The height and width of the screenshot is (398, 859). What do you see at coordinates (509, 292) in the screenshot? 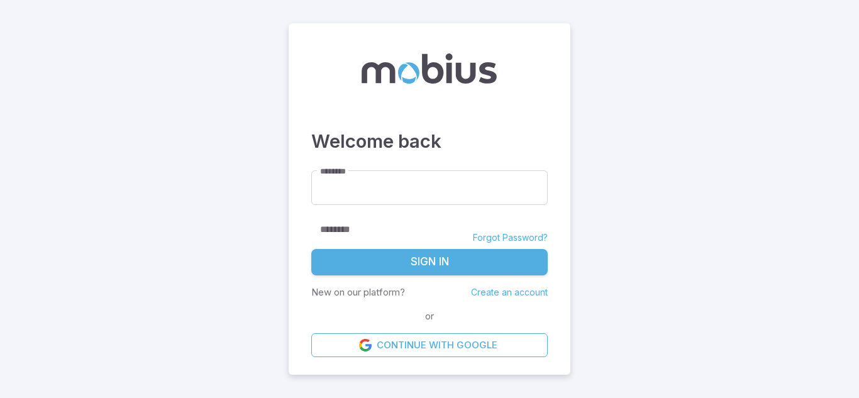
I see `a: Create an account` at bounding box center [509, 292].